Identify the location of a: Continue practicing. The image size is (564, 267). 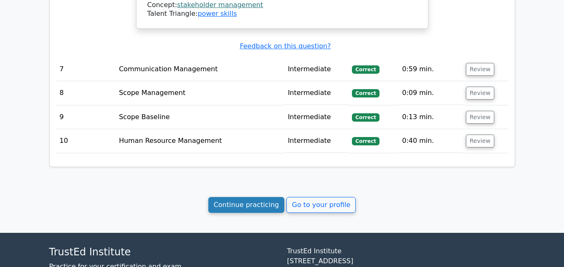
(246, 205).